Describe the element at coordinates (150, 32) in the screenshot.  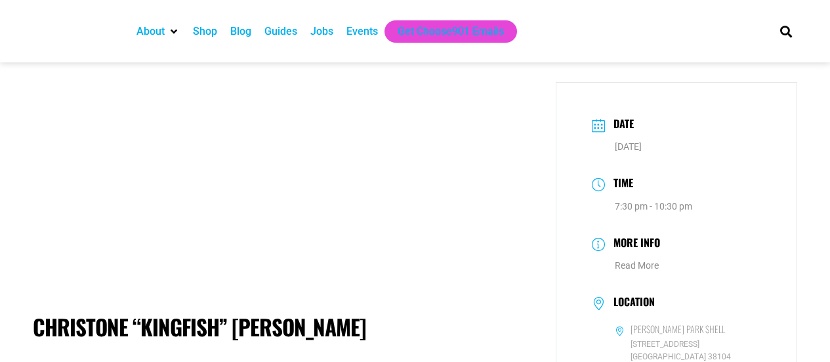
I see `a: About` at that location.